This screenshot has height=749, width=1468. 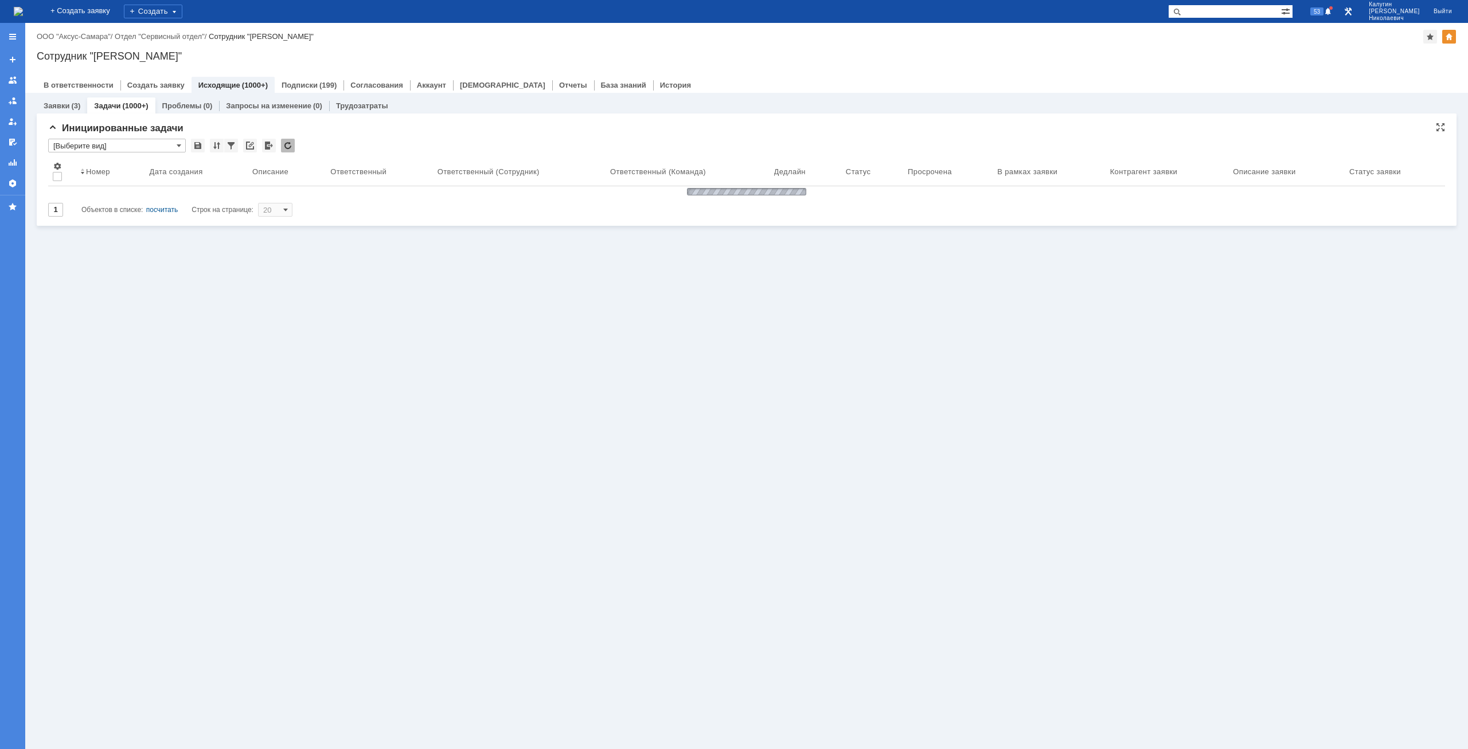 What do you see at coordinates (1375, 171) in the screenshot?
I see `div: Статус заявки` at bounding box center [1375, 171].